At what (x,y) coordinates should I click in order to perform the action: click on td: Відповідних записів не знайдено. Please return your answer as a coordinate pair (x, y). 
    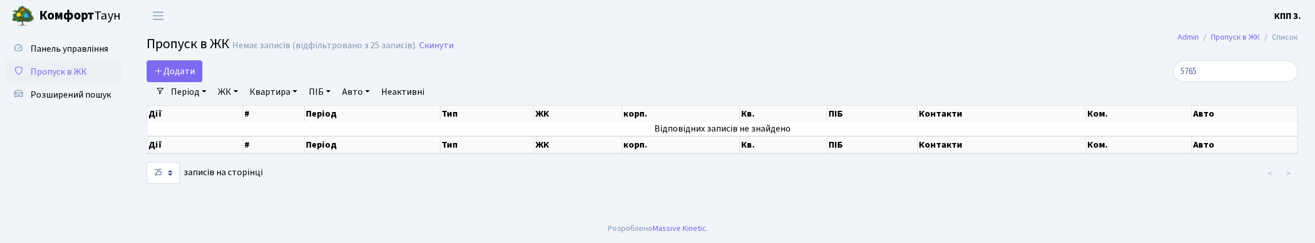
    Looking at the image, I should click on (722, 129).